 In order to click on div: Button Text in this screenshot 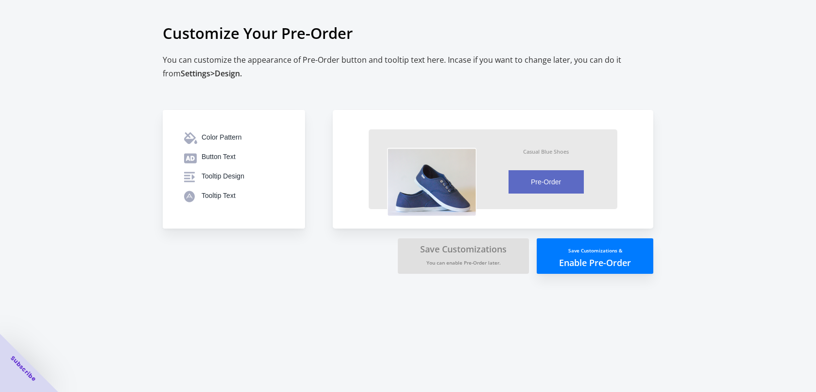, I will do `click(242, 156)`.